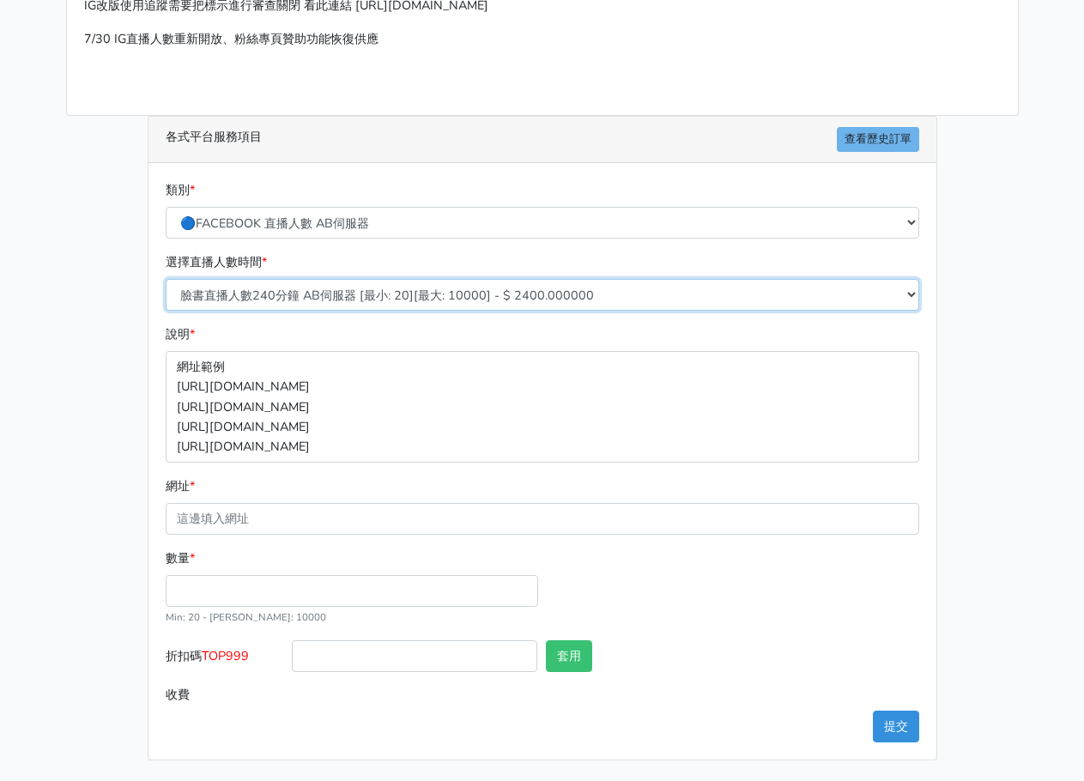  I want to click on label: 收費, so click(225, 694).